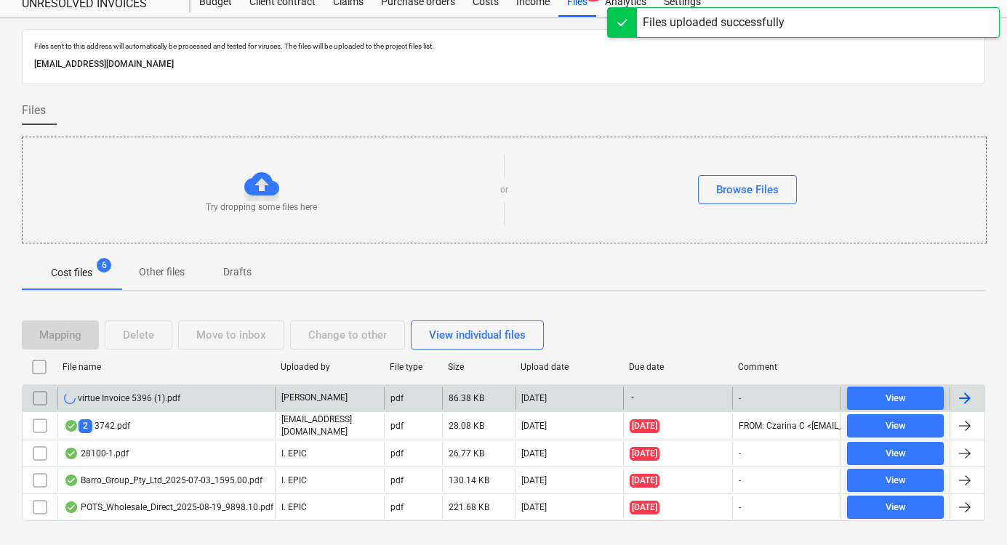 This screenshot has width=1007, height=545. What do you see at coordinates (33, 111) in the screenshot?
I see `span: Files` at bounding box center [33, 111].